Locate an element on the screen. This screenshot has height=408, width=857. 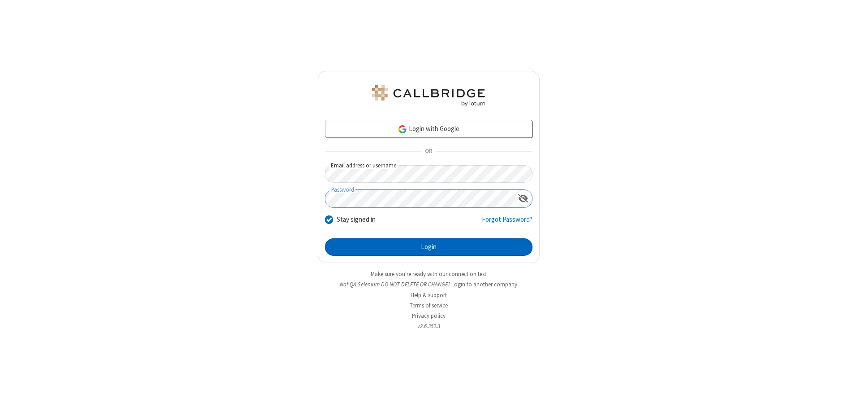
a: Privacy policy is located at coordinates (429, 315).